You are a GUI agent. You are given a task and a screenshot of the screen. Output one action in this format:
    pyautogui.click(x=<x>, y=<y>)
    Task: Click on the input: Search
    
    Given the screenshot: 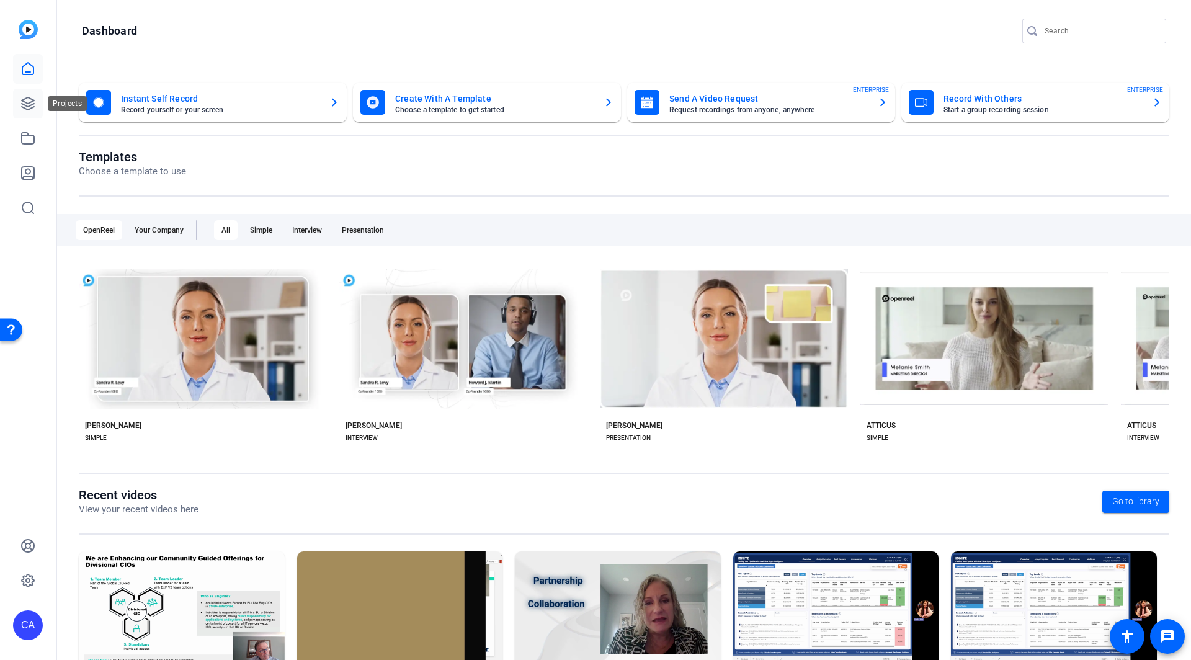 What is the action you would take?
    pyautogui.click(x=1101, y=31)
    